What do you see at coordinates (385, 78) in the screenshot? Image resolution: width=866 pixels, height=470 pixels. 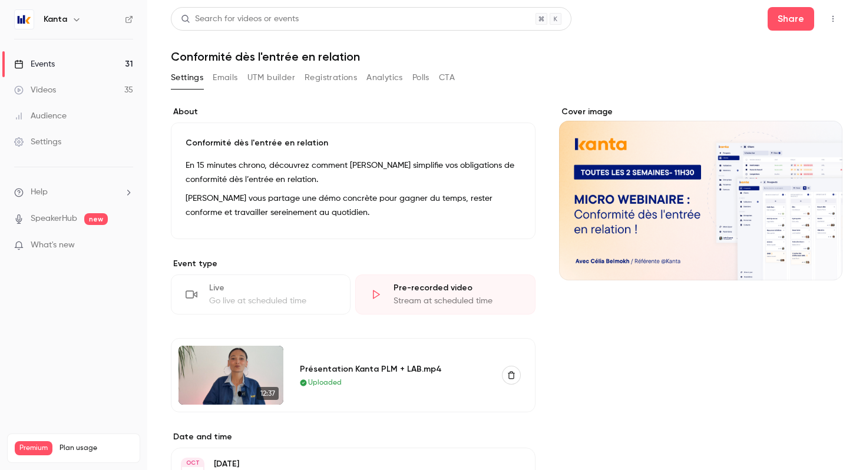 I see `button: Analytics` at bounding box center [385, 78].